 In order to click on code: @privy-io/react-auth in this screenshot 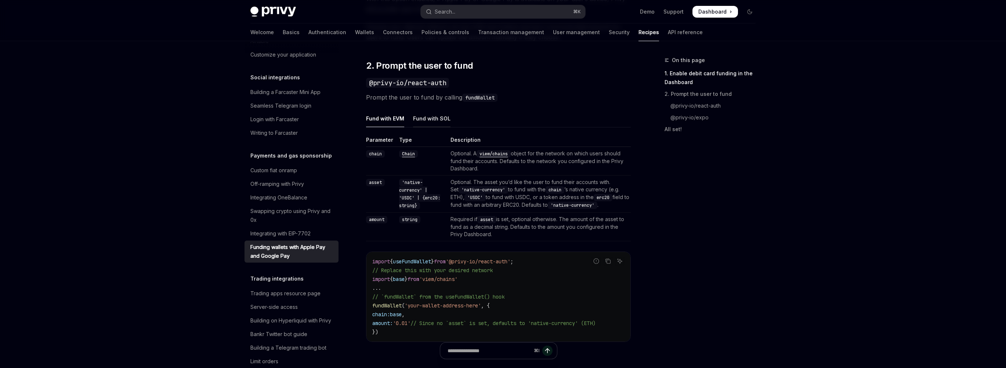, I will do `click(407, 83)`.